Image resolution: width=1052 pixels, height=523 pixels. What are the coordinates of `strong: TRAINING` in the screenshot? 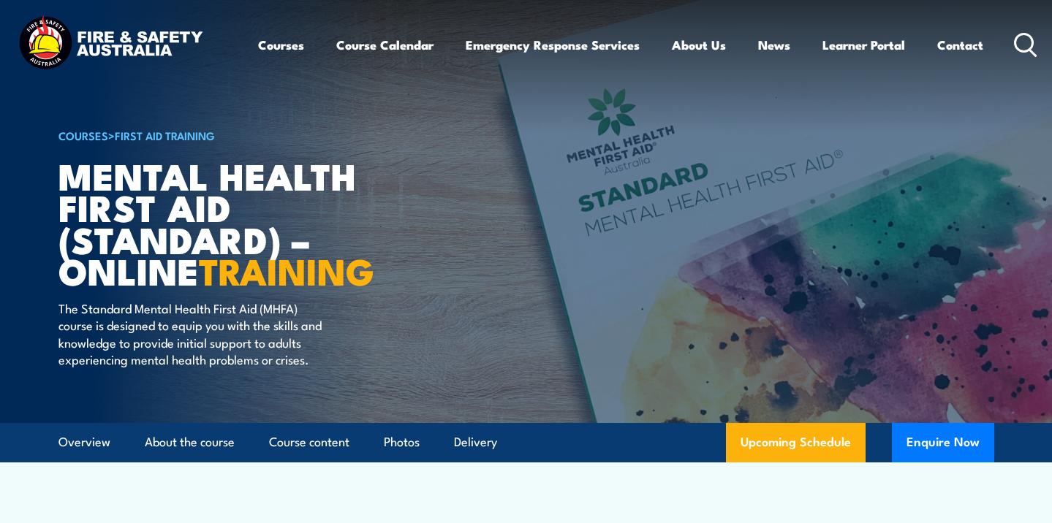 It's located at (287, 270).